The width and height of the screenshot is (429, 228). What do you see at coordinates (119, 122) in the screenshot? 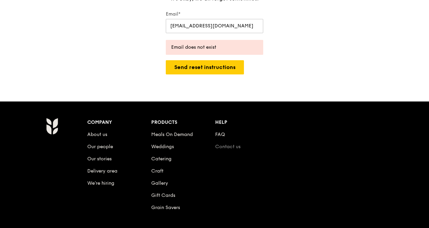
I see `div: Company` at bounding box center [119, 122].